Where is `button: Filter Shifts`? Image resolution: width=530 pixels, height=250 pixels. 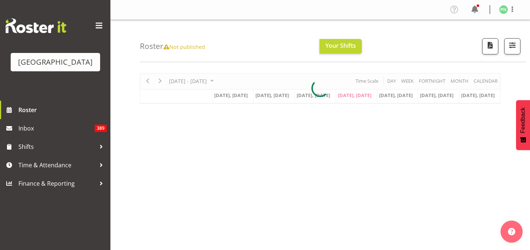
button: Filter Shifts is located at coordinates (513, 46).